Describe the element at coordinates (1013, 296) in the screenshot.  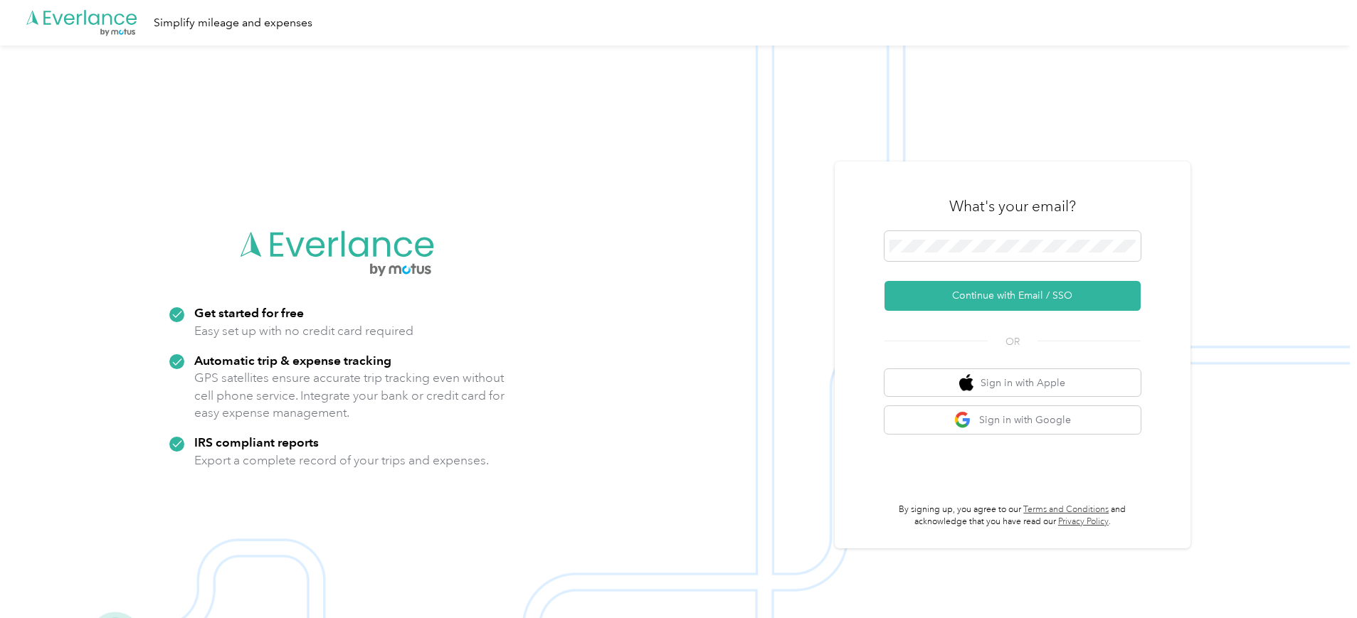
I see `button: Continue with Email / SSO` at that location.